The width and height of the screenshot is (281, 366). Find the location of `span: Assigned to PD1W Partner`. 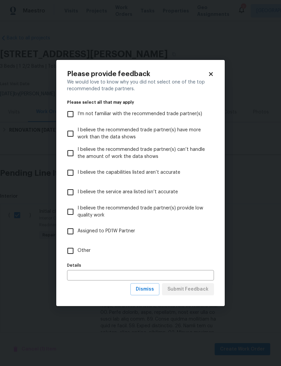

span: Assigned to PD1W Partner is located at coordinates (106, 231).